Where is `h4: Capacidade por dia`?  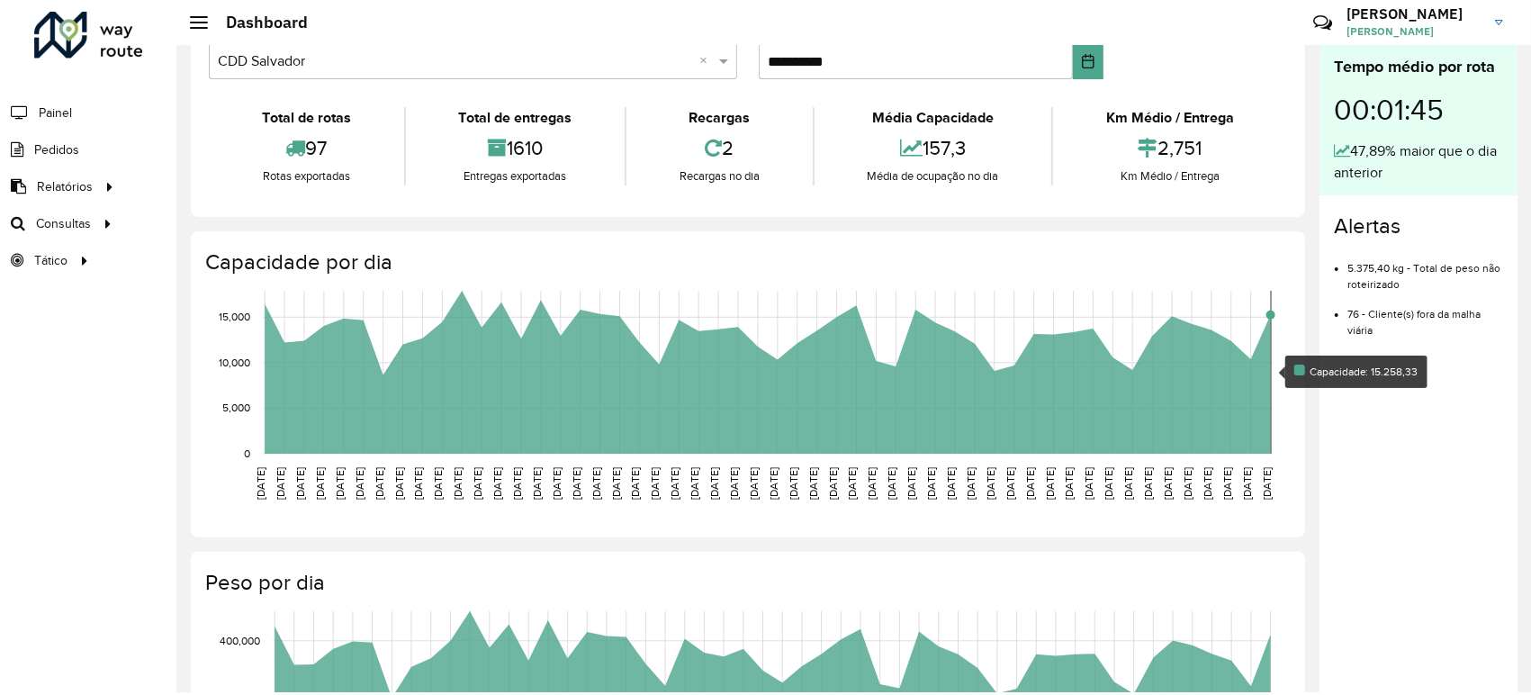
h4: Capacidade por dia is located at coordinates (746, 262).